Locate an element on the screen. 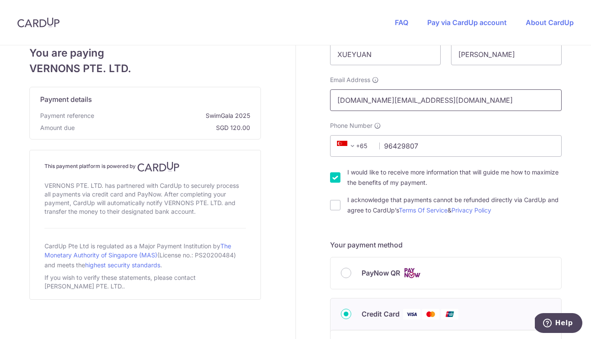  label: I acknowledge that payments cannot be refunded directly via CardUp and agree to CardUp’s & is located at coordinates (455, 205).